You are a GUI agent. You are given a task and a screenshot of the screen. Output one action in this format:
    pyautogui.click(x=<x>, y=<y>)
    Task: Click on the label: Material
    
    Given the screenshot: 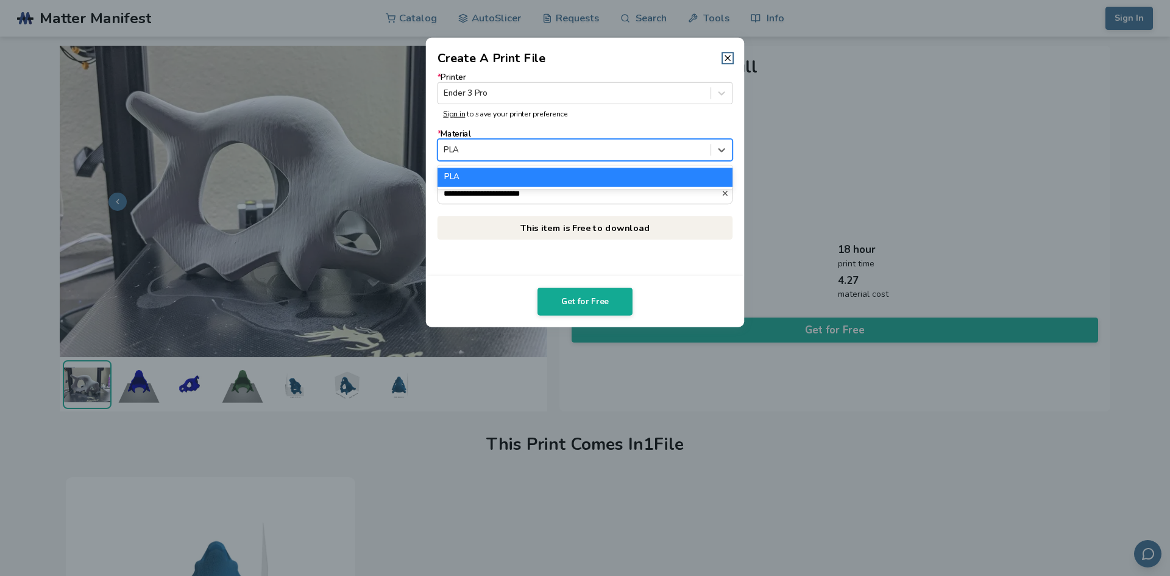 What is the action you would take?
    pyautogui.click(x=585, y=145)
    